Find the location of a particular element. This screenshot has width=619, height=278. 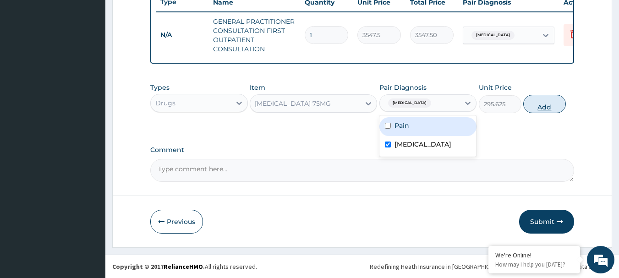

td: N/A is located at coordinates (182, 35).